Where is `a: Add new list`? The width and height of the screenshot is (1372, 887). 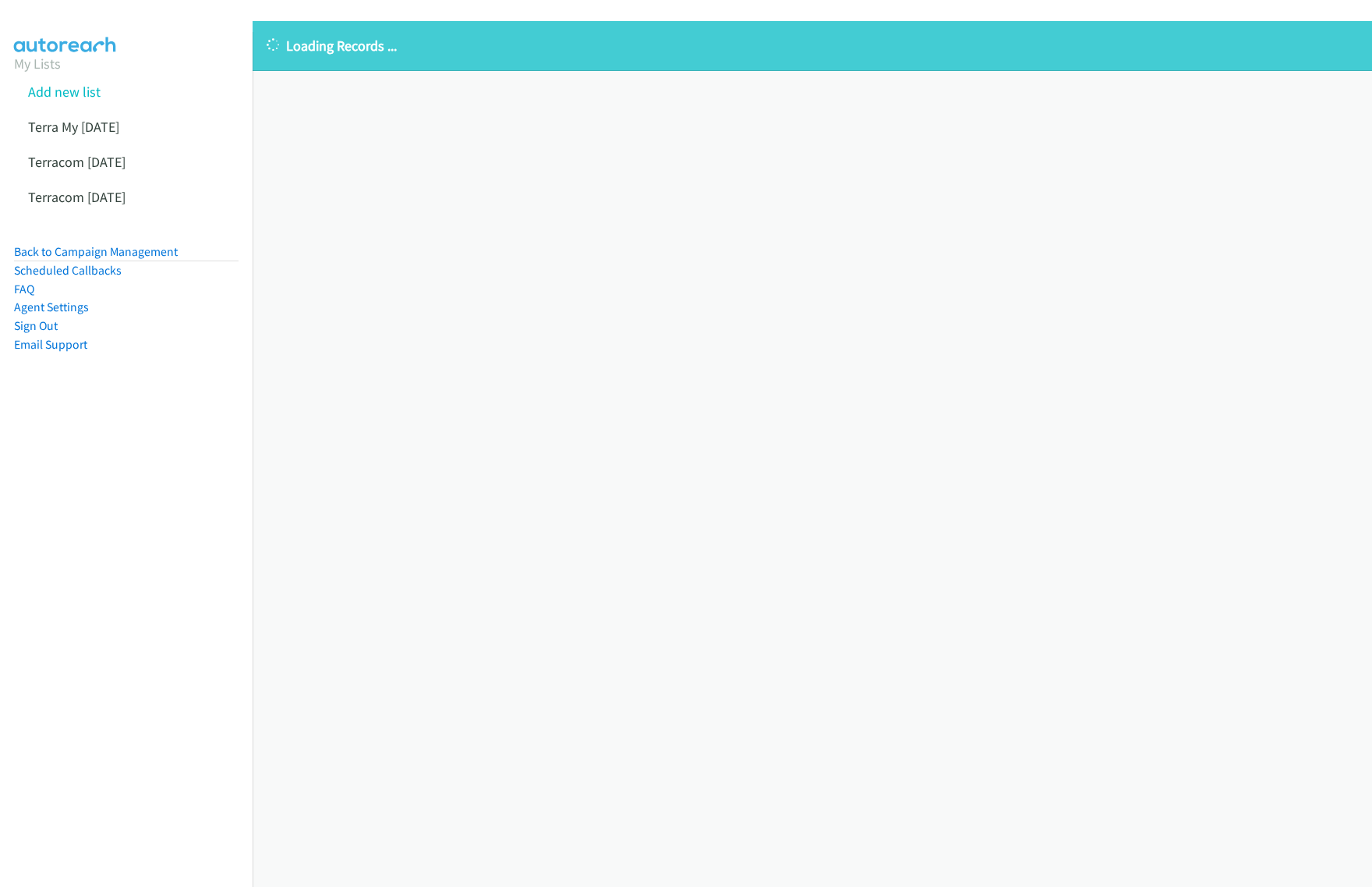
a: Add new list is located at coordinates (64, 91).